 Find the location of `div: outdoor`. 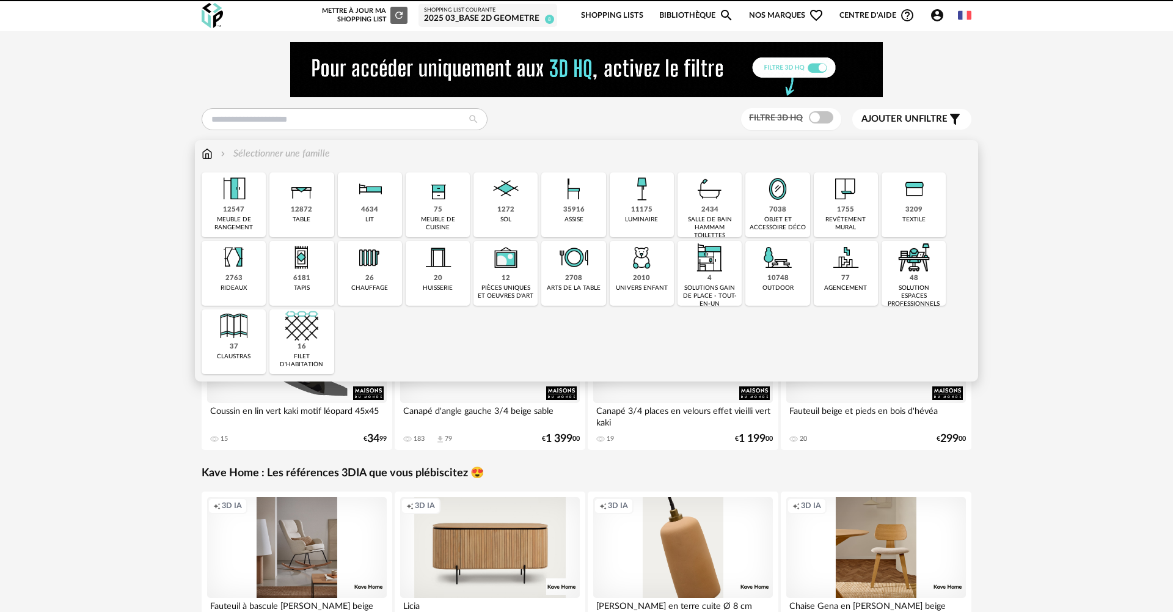

div: outdoor is located at coordinates (778, 288).